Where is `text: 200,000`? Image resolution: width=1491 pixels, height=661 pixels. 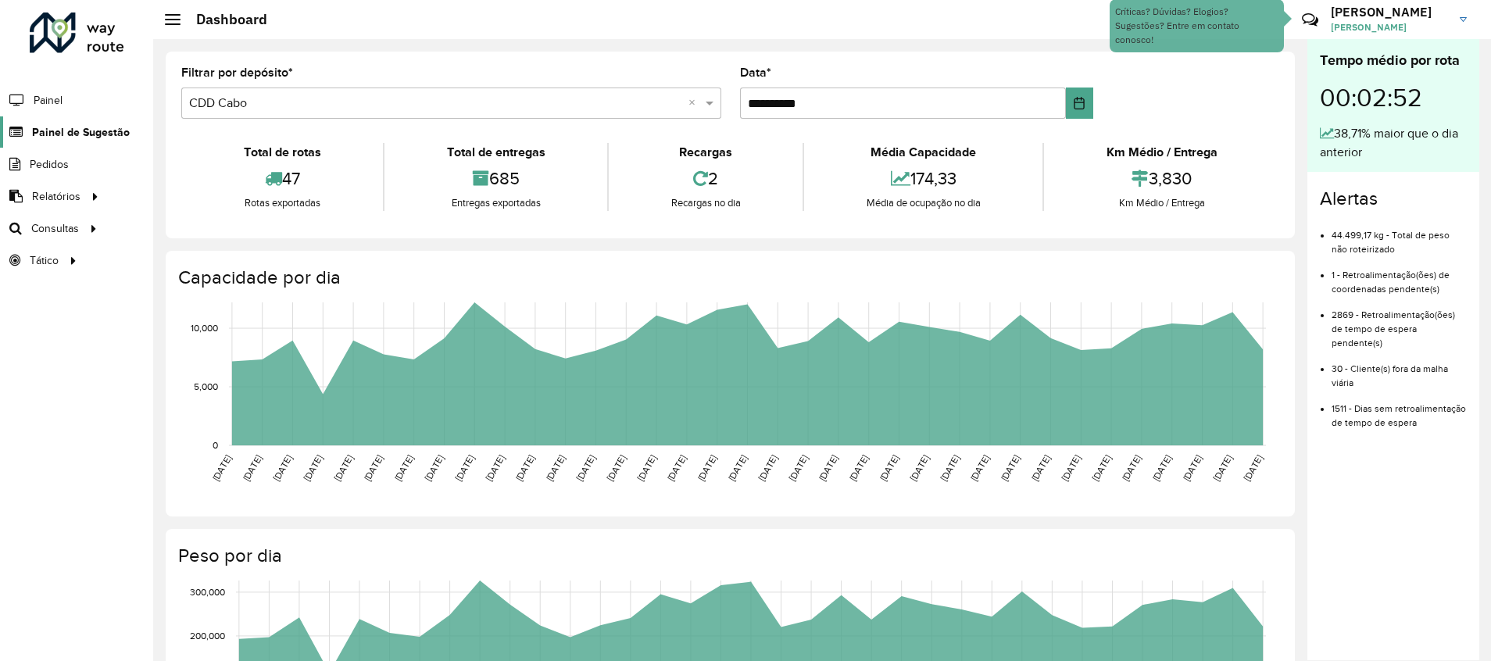
text: 200,000 is located at coordinates (207, 635).